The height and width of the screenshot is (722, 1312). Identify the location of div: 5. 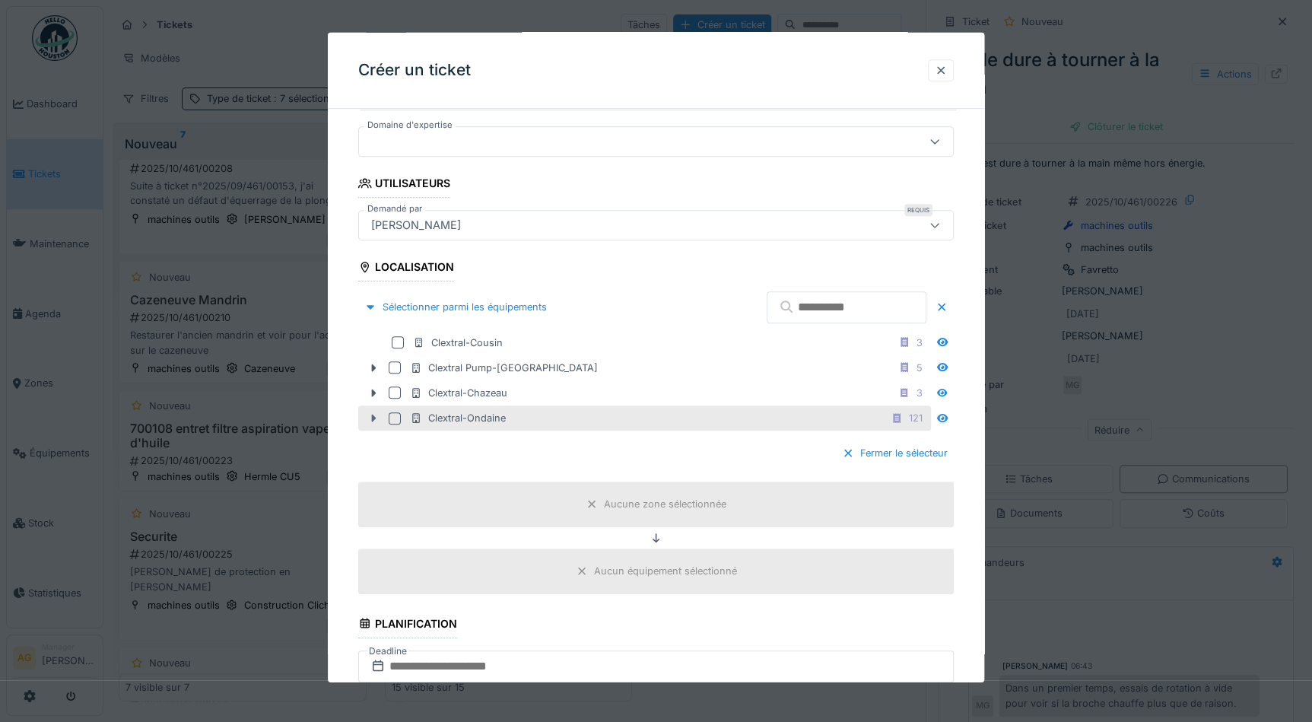
(919, 366).